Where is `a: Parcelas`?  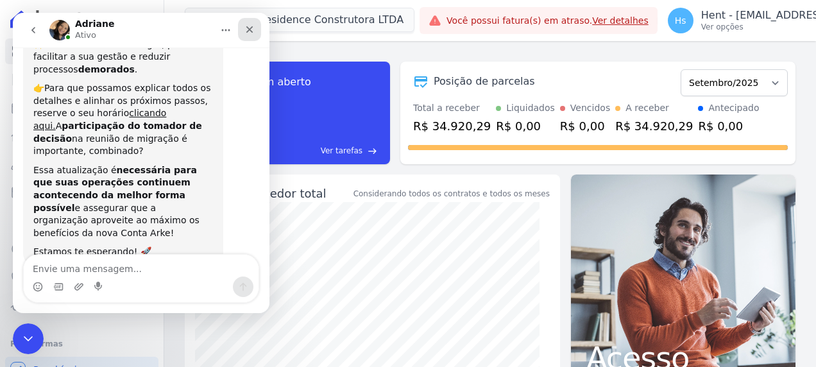
a: Parcelas is located at coordinates (81, 108).